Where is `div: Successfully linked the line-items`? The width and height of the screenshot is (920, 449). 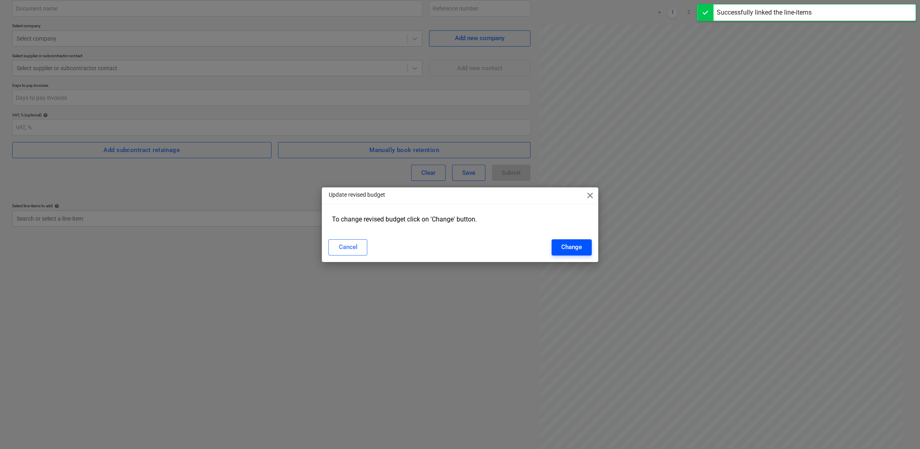
div: Successfully linked the line-items is located at coordinates (764, 13).